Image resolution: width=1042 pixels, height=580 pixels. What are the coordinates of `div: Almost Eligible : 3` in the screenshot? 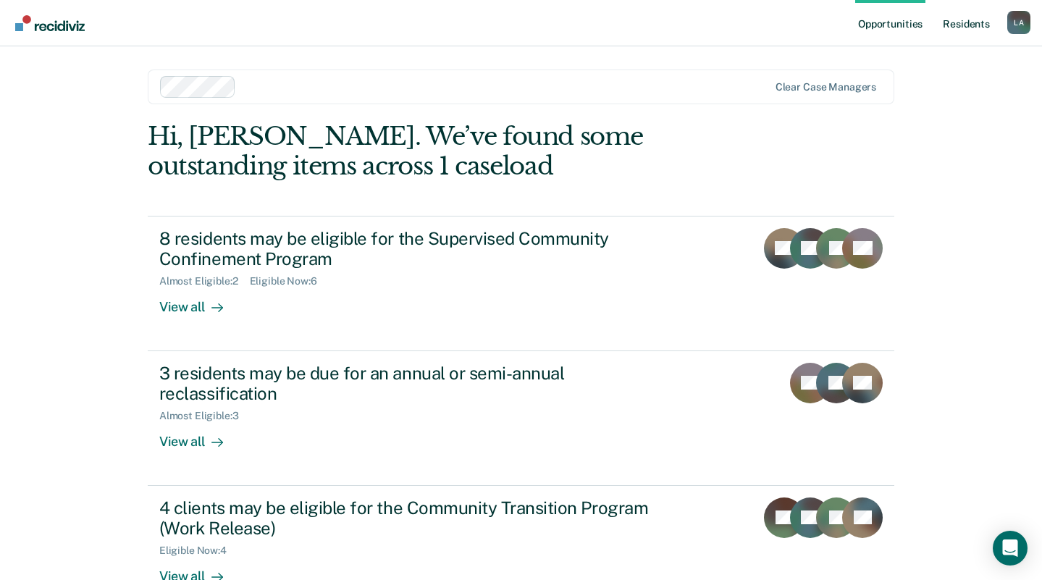 It's located at (205, 416).